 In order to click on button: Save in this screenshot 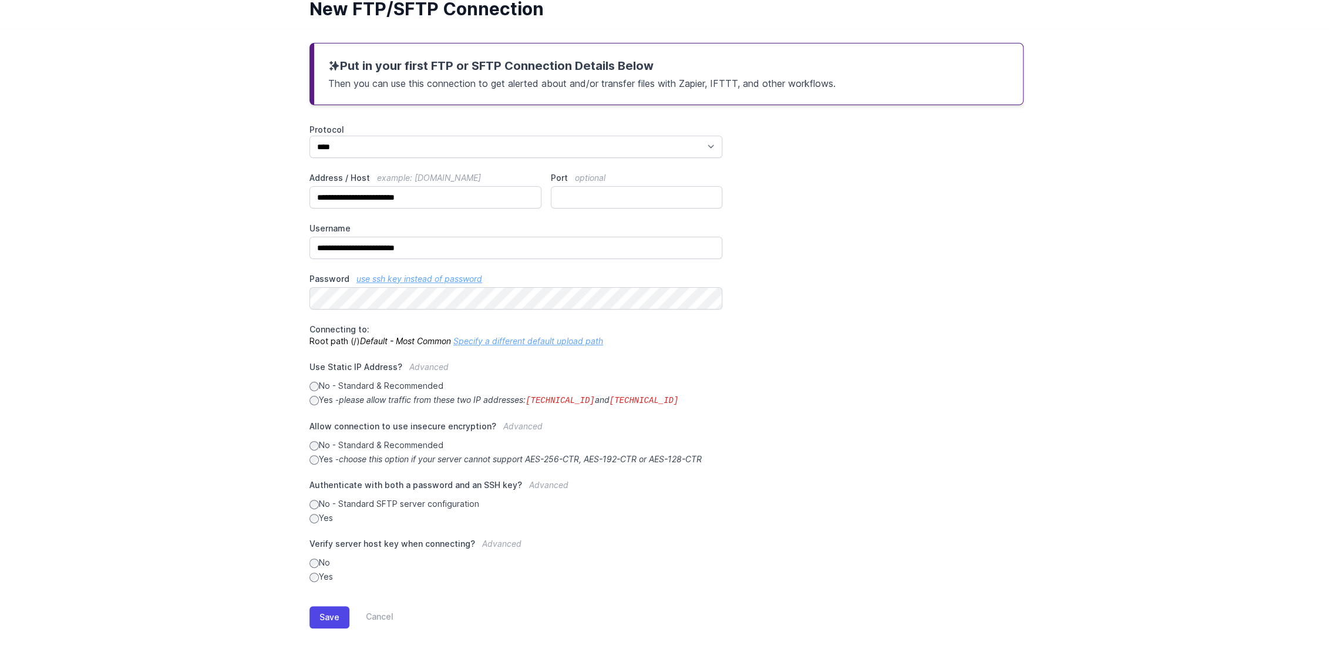, I will do `click(329, 617)`.